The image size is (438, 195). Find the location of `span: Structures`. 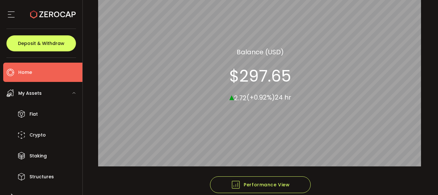

span: Structures is located at coordinates (42, 176).